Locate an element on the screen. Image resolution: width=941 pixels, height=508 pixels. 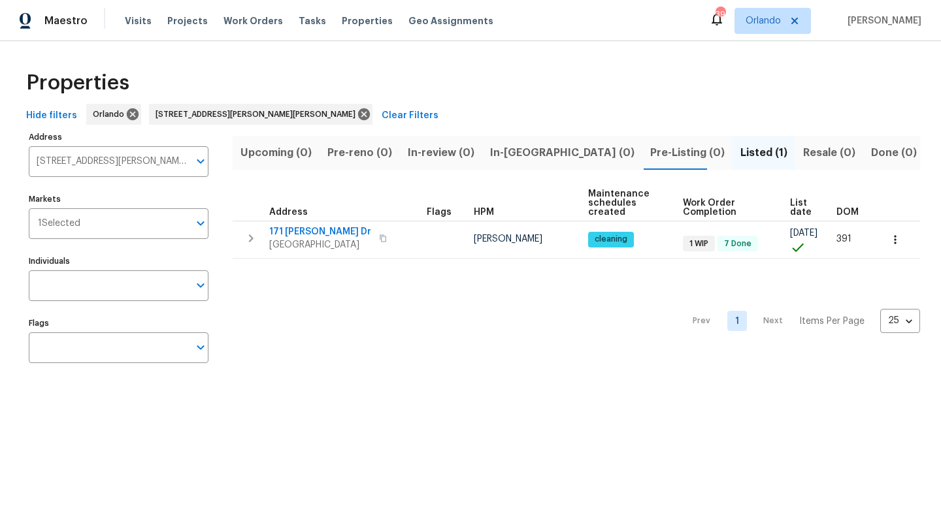
div: 39 is located at coordinates (720, 14).